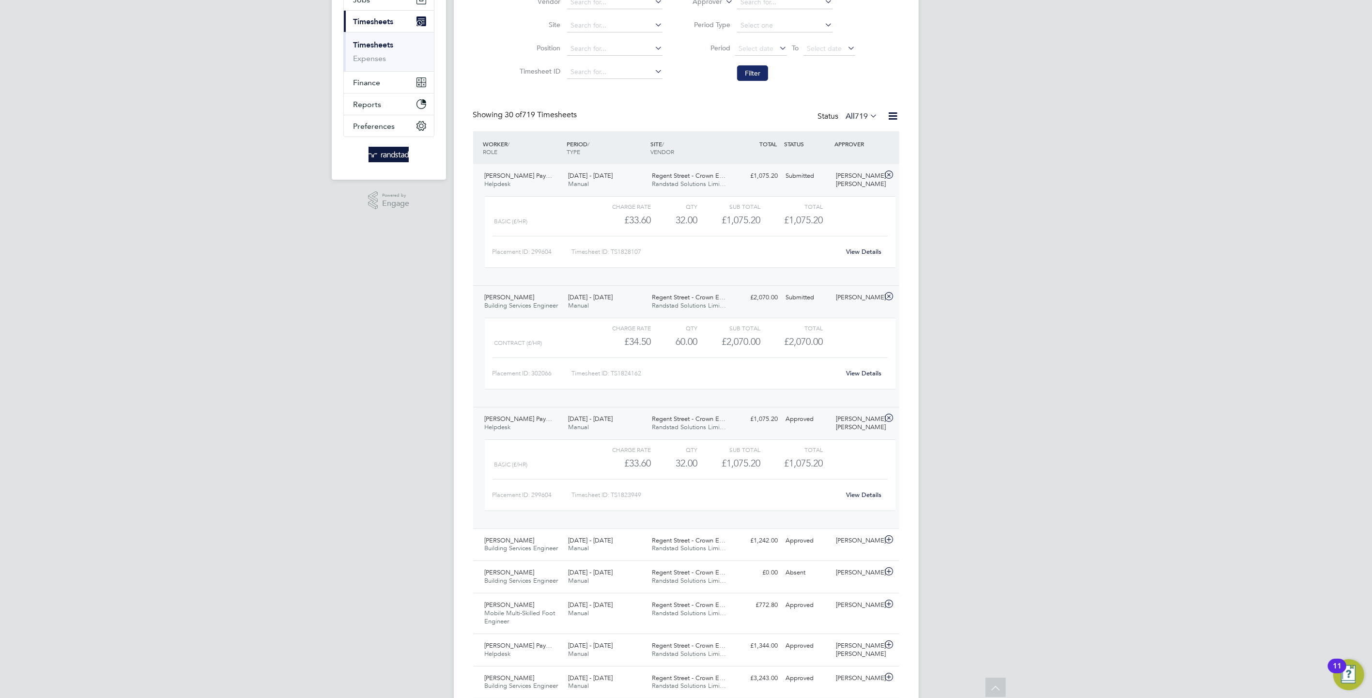 This screenshot has height=698, width=1372. I want to click on div: Absent, so click(808, 573).